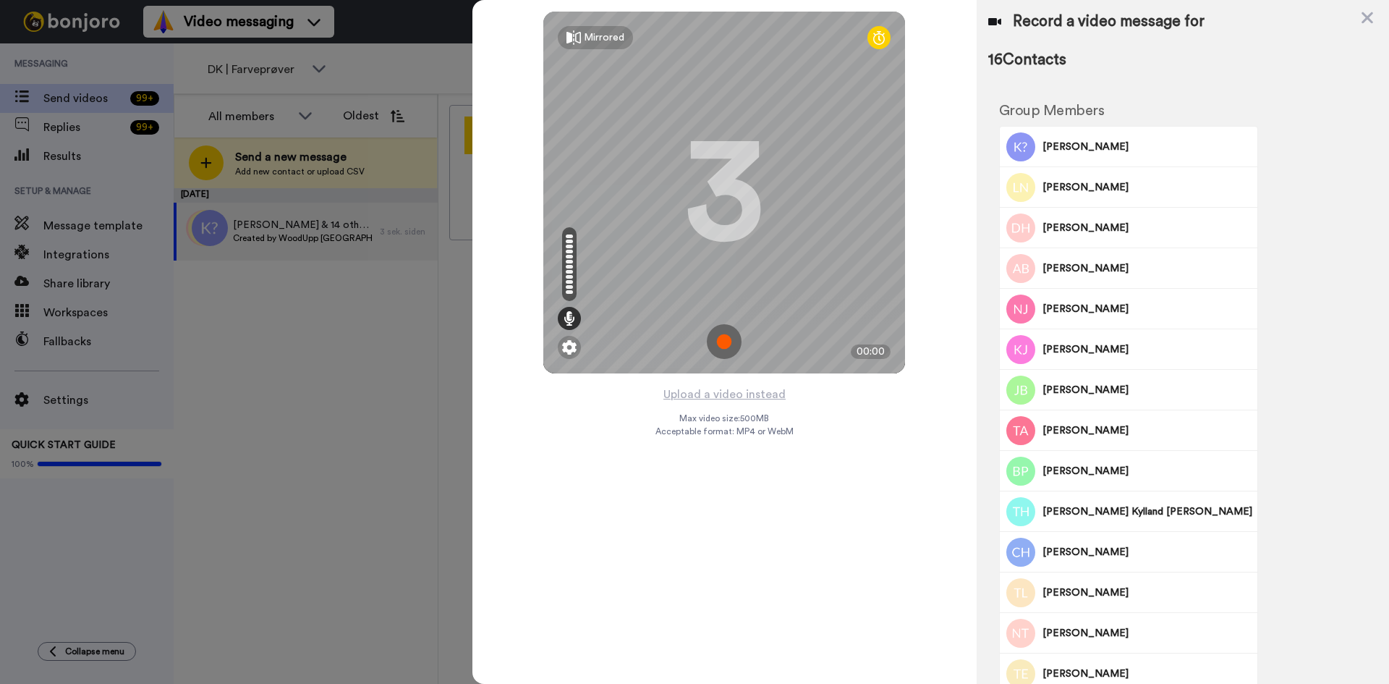  What do you see at coordinates (724, 341) in the screenshot?
I see `img: ic_record_start.svg` at bounding box center [724, 341].